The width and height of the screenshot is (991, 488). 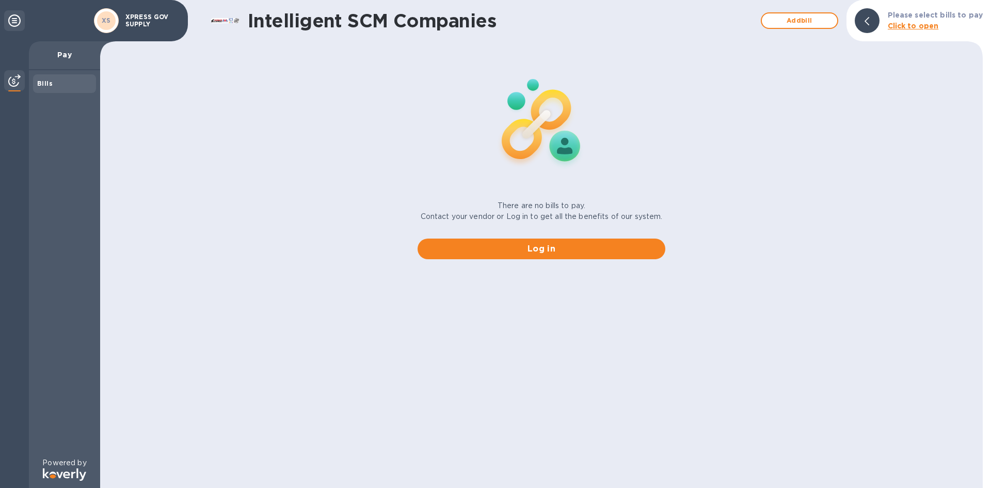 I want to click on p: XPRESS GOV SUPPLY, so click(x=151, y=21).